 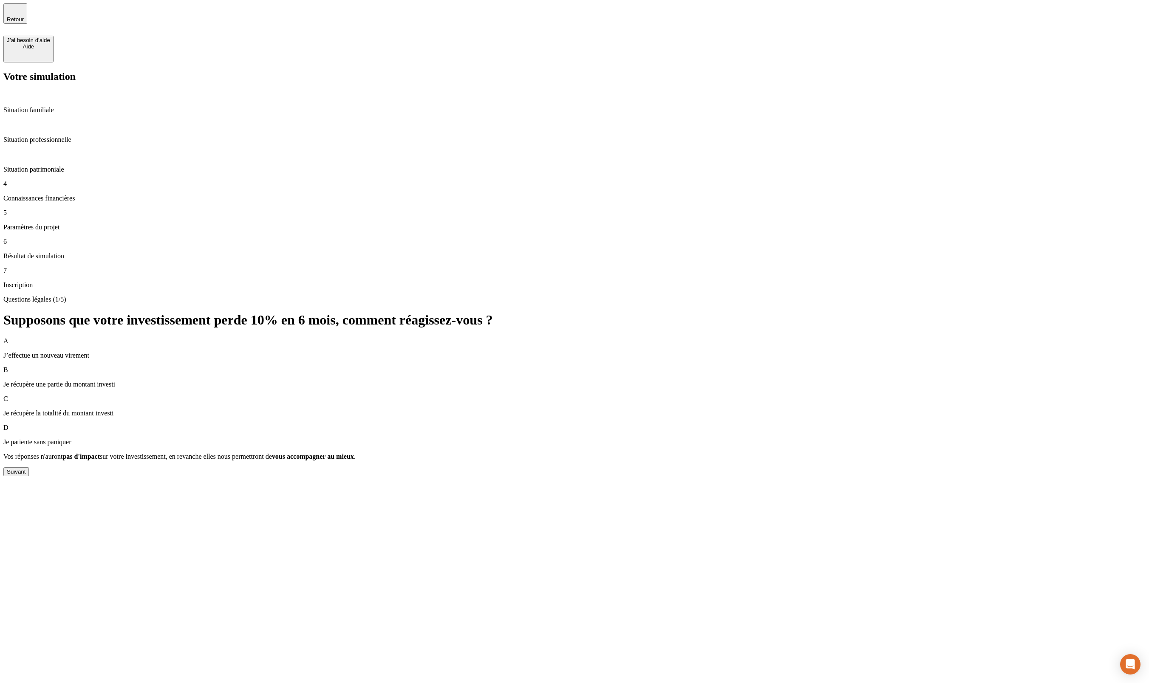 What do you see at coordinates (574, 76) in the screenshot?
I see `h2: Votre simulation` at bounding box center [574, 76].